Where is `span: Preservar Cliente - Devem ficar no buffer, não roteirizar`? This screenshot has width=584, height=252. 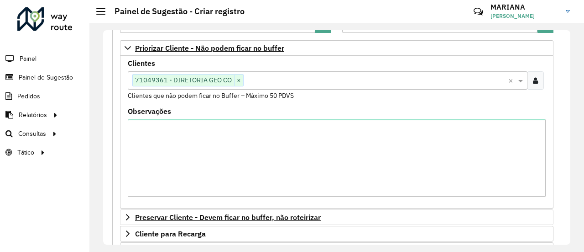 span: Preservar Cliente - Devem ficar no buffer, não roteirizar is located at coordinates (228, 217).